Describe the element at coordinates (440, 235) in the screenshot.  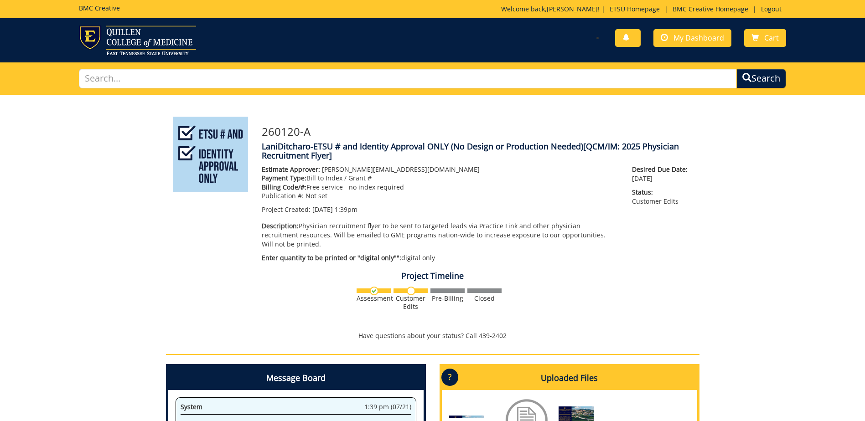
I see `p: Physician recruitment flyer to be sent to targeted leads via Practice Link and other physician re...` at that location.